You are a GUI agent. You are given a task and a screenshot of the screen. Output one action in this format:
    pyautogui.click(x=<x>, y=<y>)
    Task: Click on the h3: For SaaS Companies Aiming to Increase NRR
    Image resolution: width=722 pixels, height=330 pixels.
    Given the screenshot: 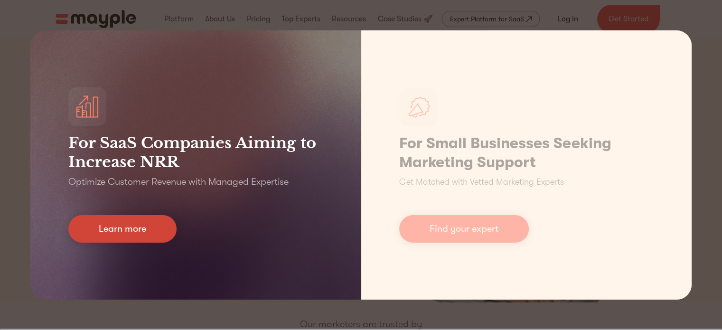 What is the action you would take?
    pyautogui.click(x=196, y=152)
    